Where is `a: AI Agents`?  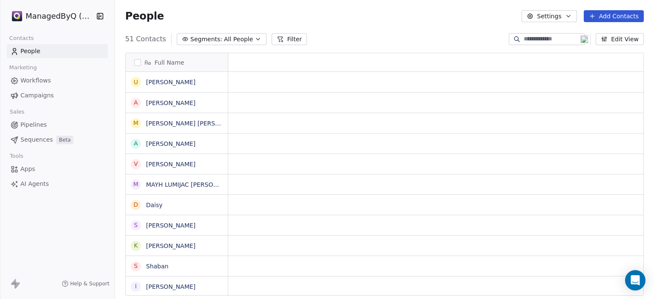 a: AI Agents is located at coordinates (57, 184).